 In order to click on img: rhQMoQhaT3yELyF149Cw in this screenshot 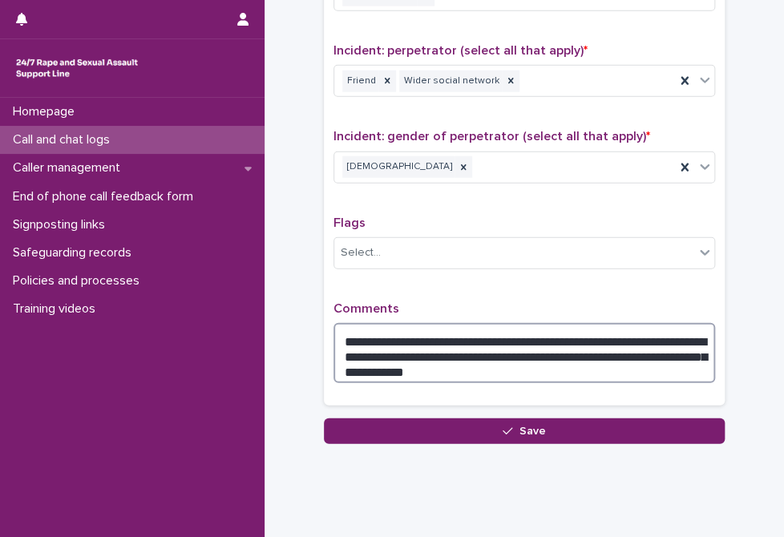, I will do `click(77, 68)`.